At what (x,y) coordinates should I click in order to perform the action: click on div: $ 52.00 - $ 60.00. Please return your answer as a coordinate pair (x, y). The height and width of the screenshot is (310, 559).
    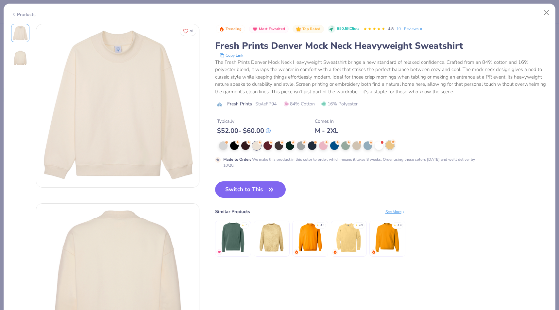
    Looking at the image, I should click on (244, 131).